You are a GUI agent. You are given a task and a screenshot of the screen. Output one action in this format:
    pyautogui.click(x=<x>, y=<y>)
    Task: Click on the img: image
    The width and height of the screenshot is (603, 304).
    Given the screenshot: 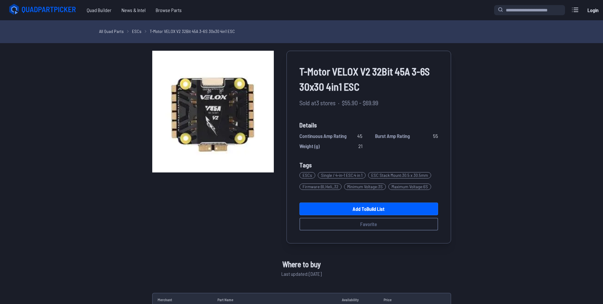 What is the action you would take?
    pyautogui.click(x=213, y=112)
    